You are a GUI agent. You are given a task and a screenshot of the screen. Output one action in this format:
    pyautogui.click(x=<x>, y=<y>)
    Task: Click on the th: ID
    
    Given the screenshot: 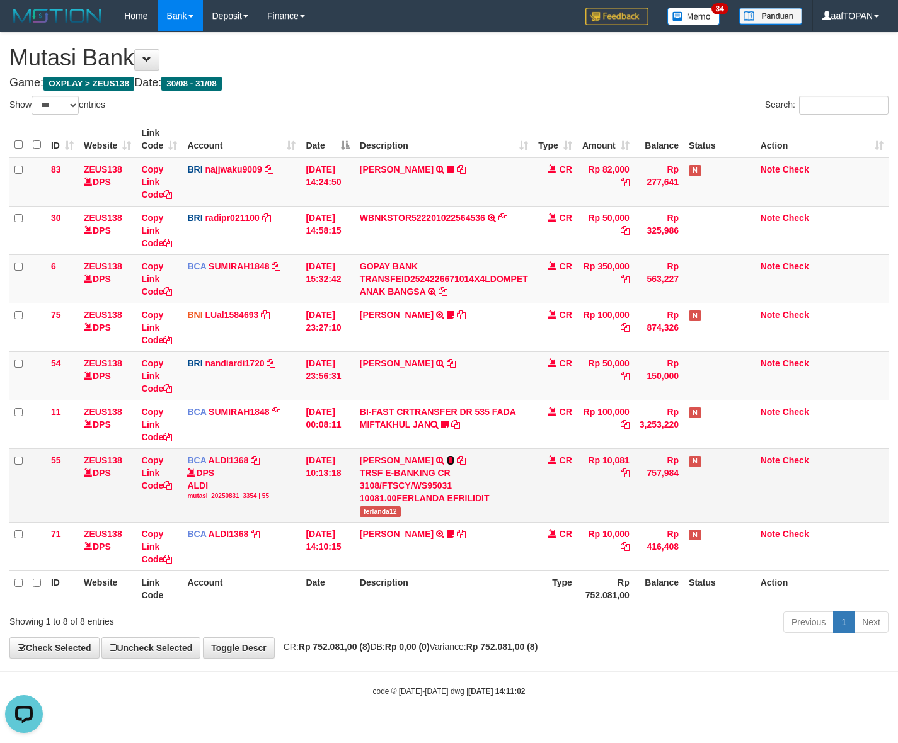 What is the action you would take?
    pyautogui.click(x=62, y=588)
    